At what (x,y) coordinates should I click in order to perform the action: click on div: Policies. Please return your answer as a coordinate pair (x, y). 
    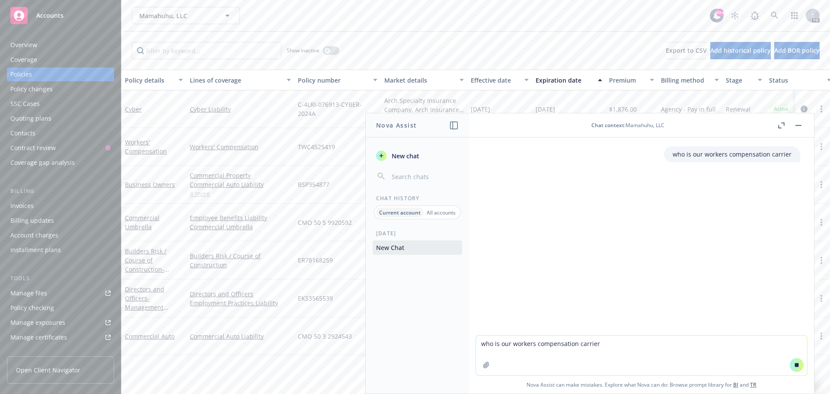
    Looking at the image, I should click on (21, 74).